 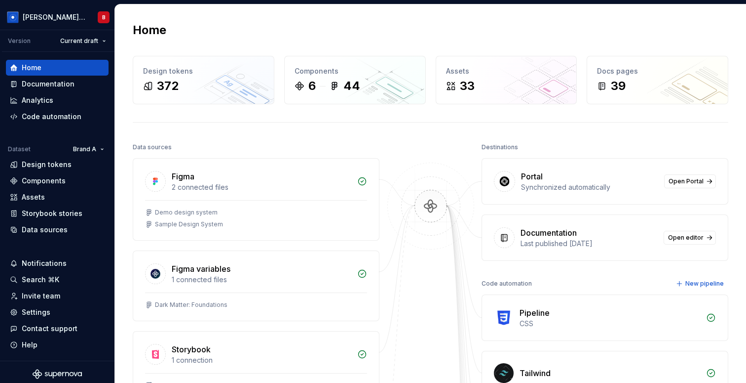 What do you see at coordinates (690, 237) in the screenshot?
I see `a: Open editor` at bounding box center [690, 237].